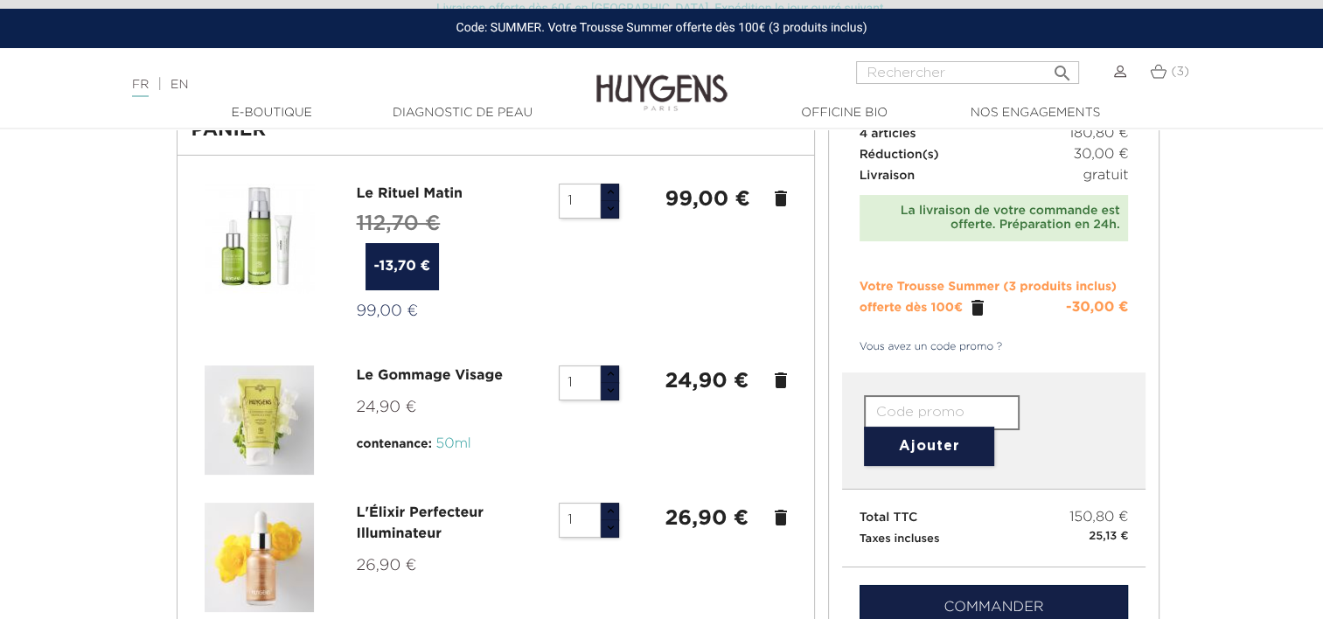 The height and width of the screenshot is (619, 1323). What do you see at coordinates (706, 518) in the screenshot?
I see `strong: 26,90 €` at bounding box center [706, 518].